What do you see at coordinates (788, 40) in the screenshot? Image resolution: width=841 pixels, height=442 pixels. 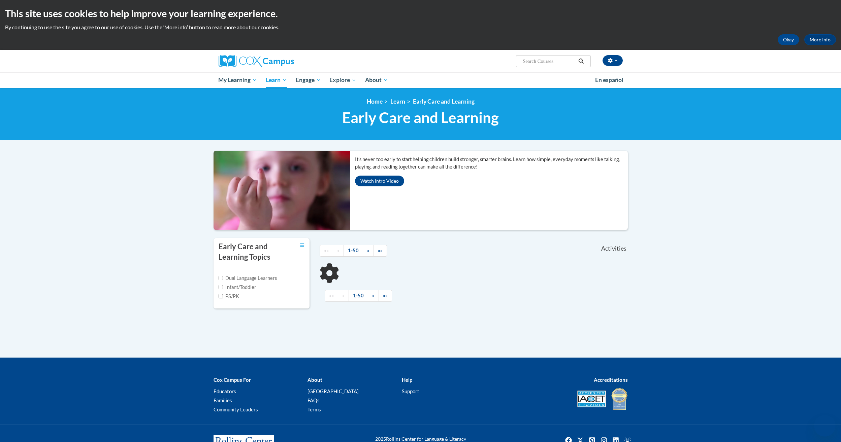 I see `button: Okay` at bounding box center [788, 40].